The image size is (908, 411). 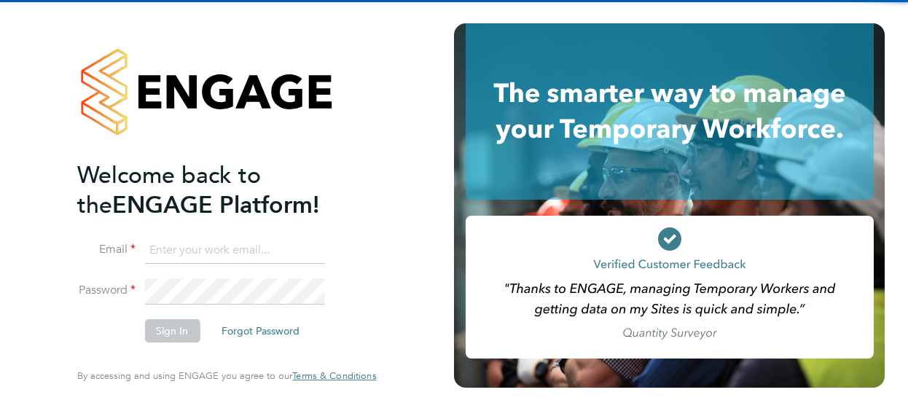 What do you see at coordinates (227, 375) in the screenshot?
I see `span: By accessing and using ENGAGE you agree to our` at bounding box center [227, 375].